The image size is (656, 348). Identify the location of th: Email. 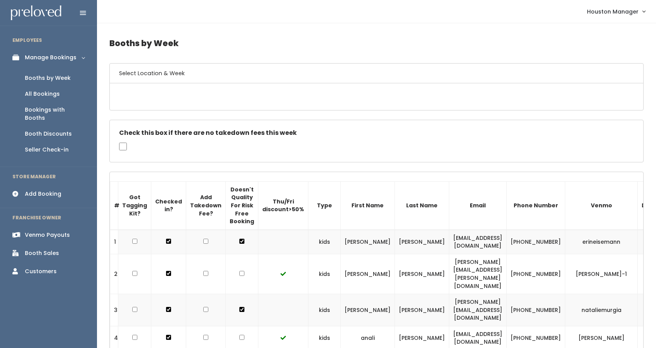
(478, 206).